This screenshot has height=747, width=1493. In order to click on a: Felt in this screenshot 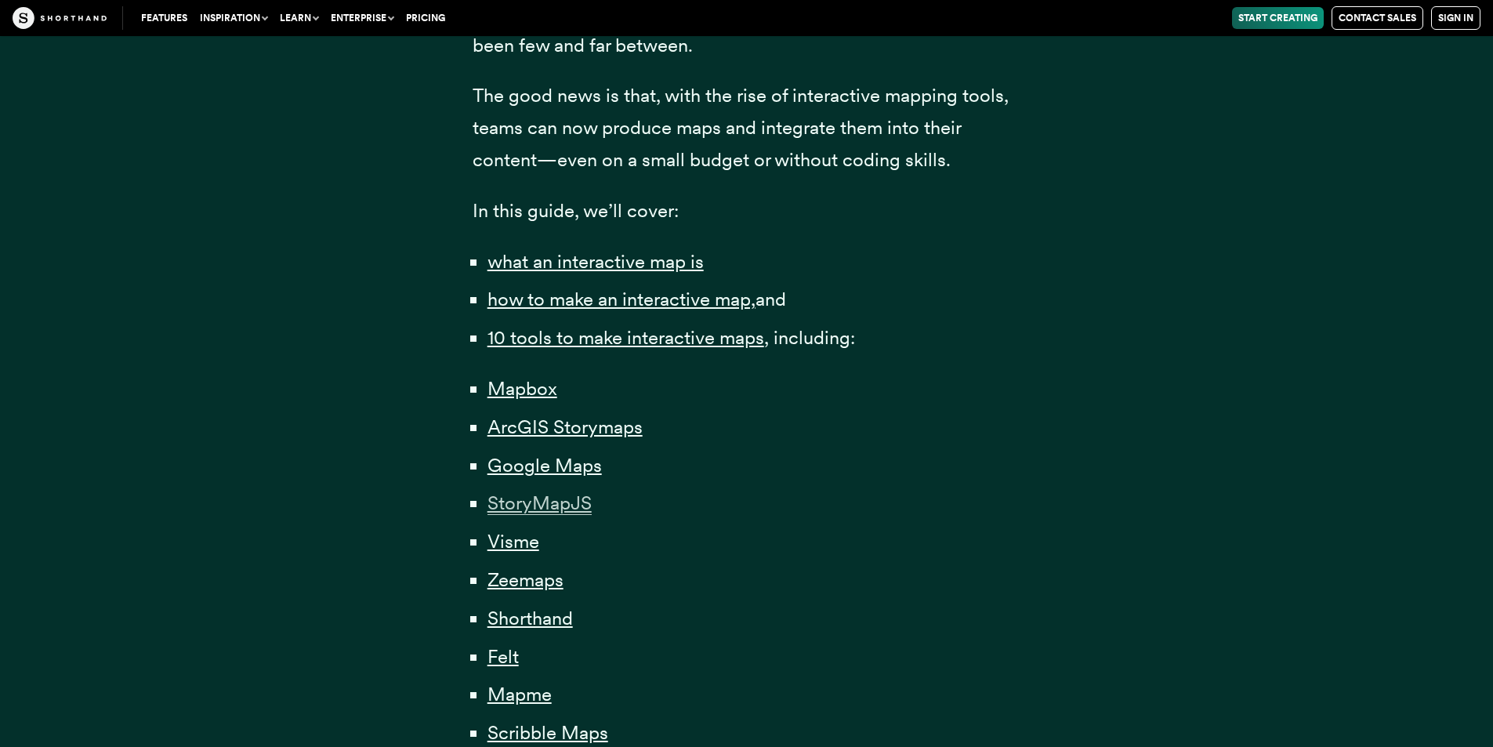, I will do `click(503, 656)`.